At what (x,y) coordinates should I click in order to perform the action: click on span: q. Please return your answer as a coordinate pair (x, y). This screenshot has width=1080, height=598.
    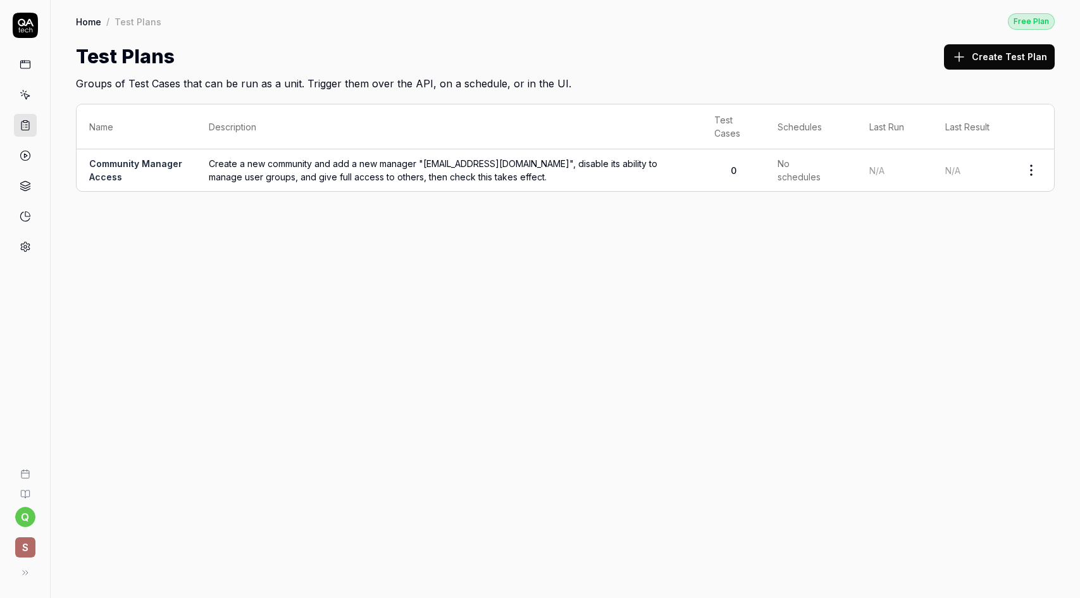
    Looking at the image, I should click on (25, 517).